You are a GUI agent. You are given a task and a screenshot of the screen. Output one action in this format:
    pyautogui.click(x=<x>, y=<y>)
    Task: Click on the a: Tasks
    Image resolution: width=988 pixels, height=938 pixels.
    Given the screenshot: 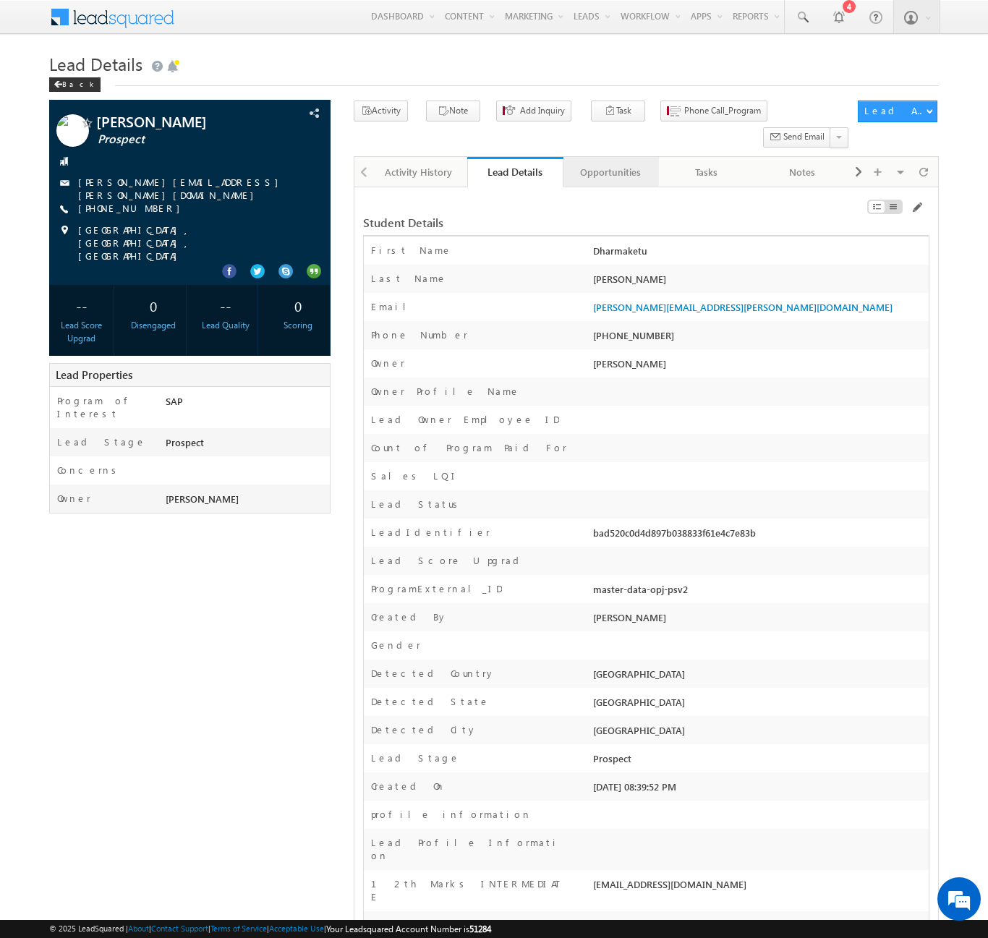 What is the action you would take?
    pyautogui.click(x=707, y=172)
    